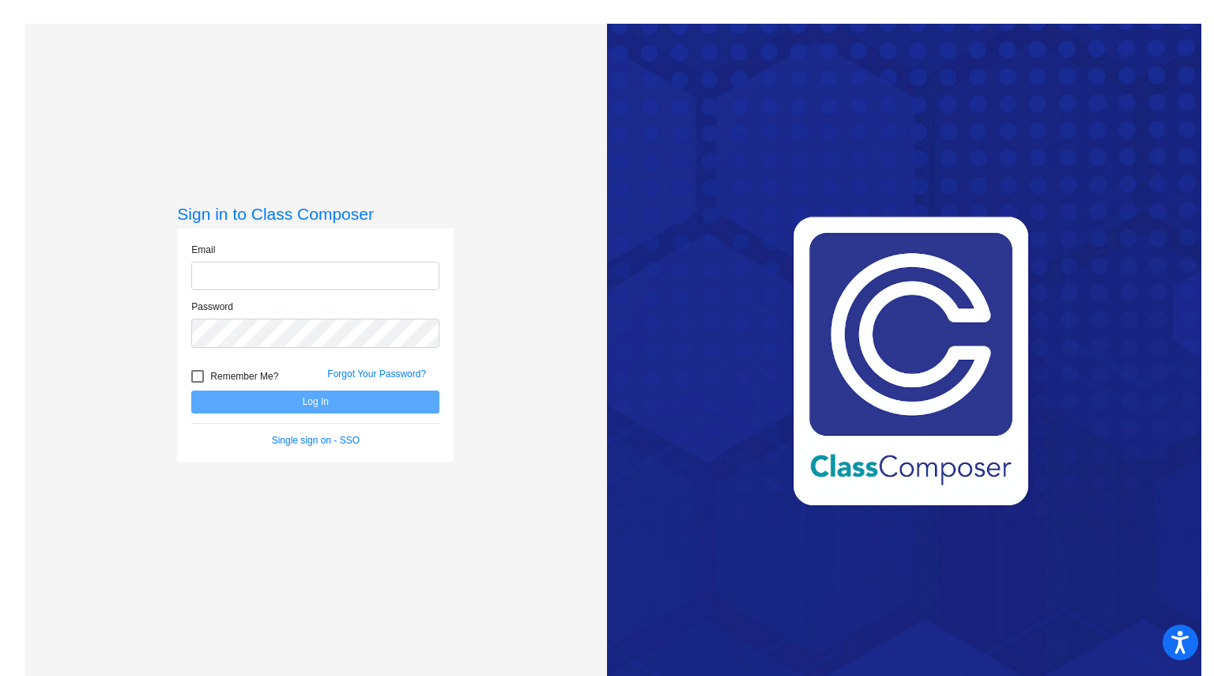 The image size is (1214, 676). Describe the element at coordinates (315, 440) in the screenshot. I see `a: Single sign on - SSO` at that location.